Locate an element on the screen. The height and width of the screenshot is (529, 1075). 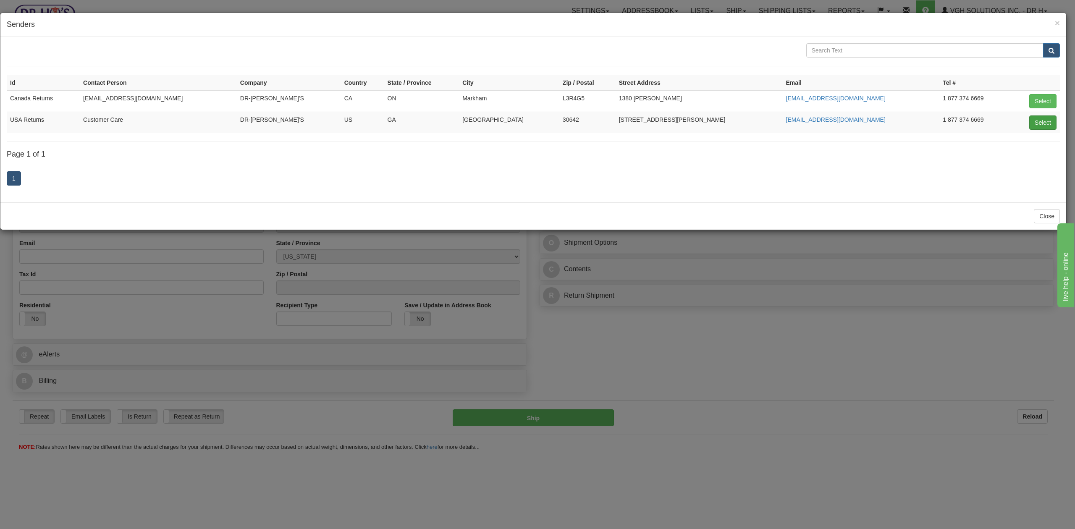
h4: Page 1 of 1 is located at coordinates (533, 155).